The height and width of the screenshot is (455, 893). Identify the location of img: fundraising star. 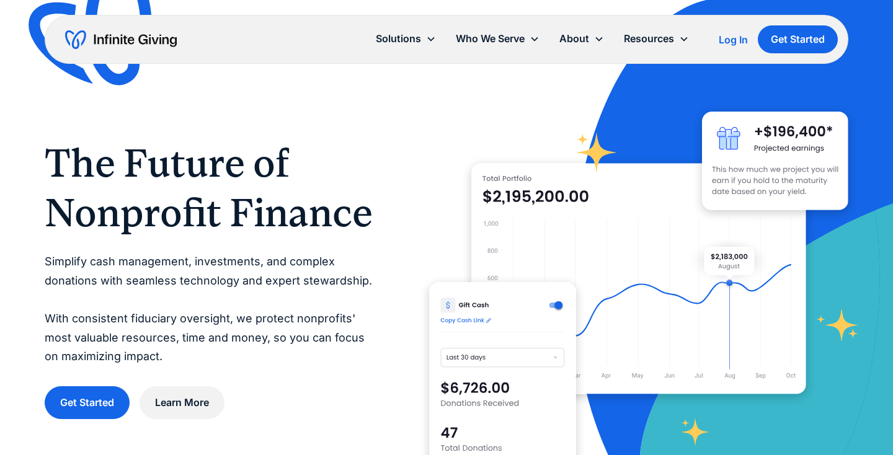
(838, 325).